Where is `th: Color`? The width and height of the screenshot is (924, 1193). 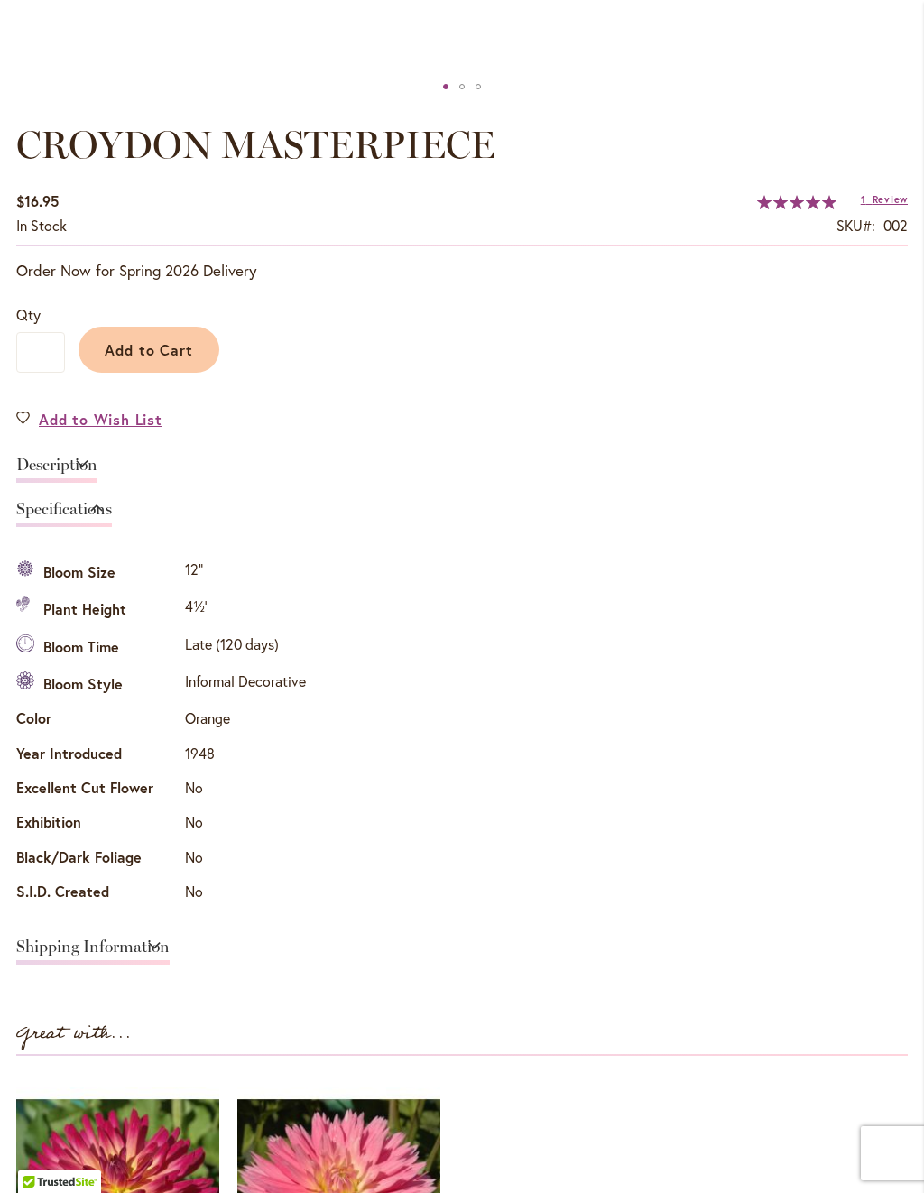
th: Color is located at coordinates (98, 721).